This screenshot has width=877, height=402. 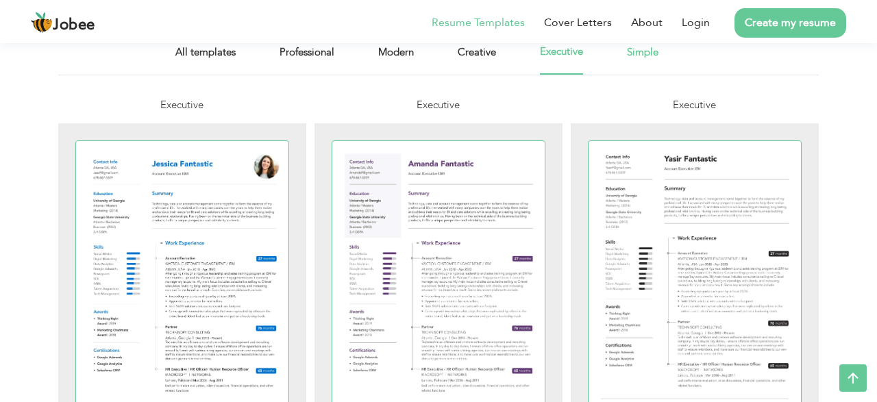 I want to click on a: Professional, so click(x=307, y=59).